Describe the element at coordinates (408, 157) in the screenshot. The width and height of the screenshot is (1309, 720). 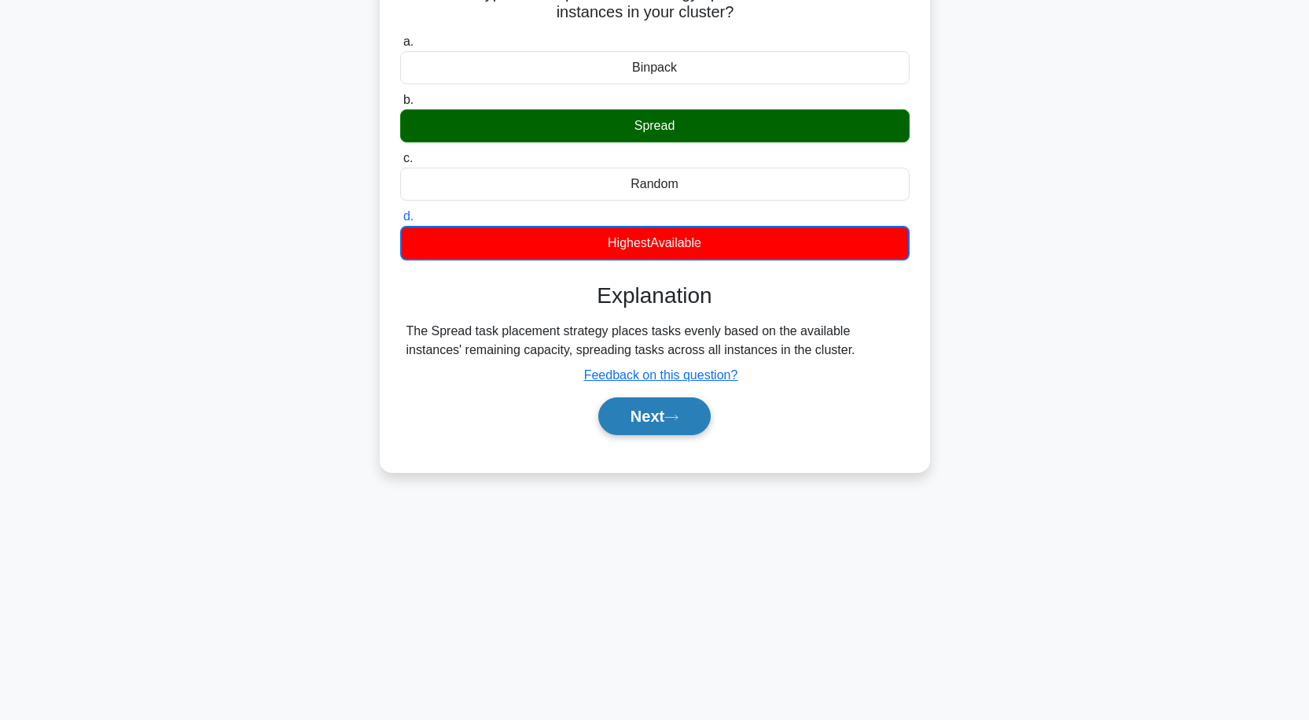
I see `span: c.` at that location.